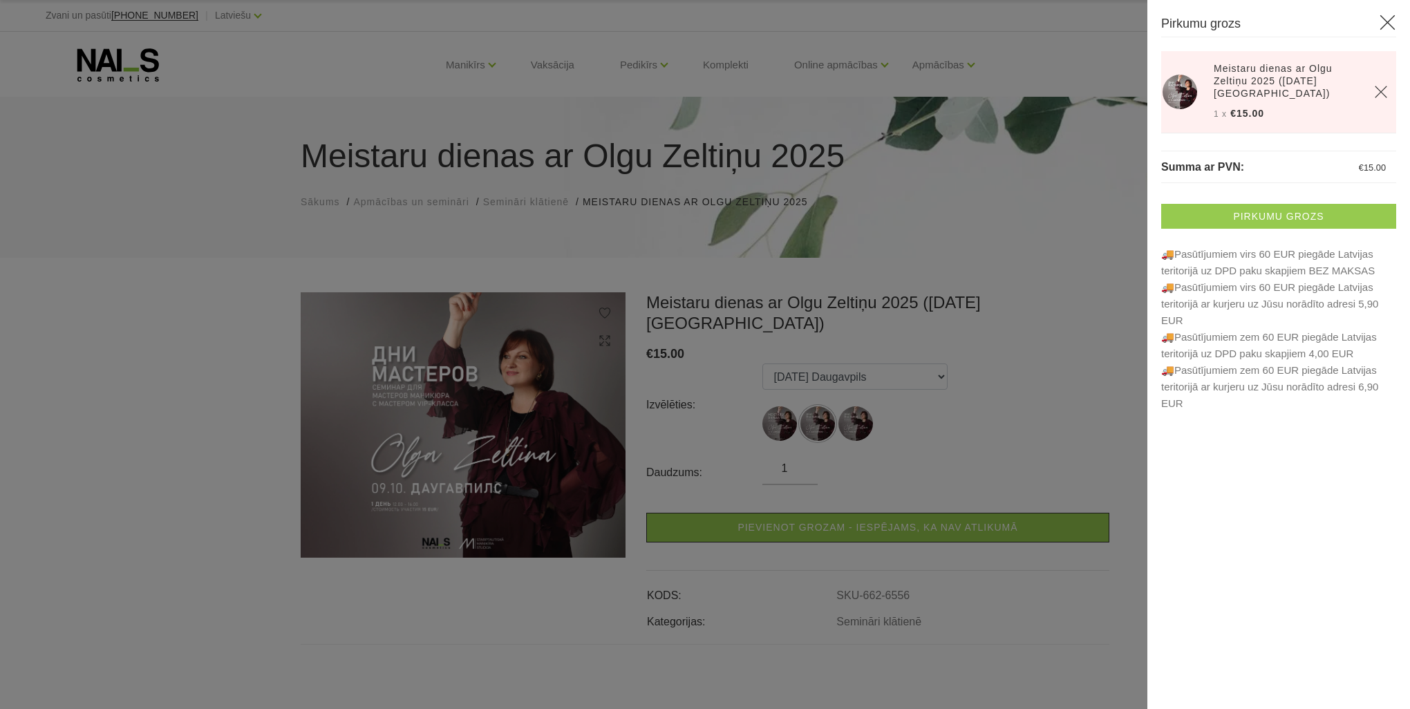 The height and width of the screenshot is (709, 1410). What do you see at coordinates (1220, 114) in the screenshot?
I see `span: 1 x` at bounding box center [1220, 114].